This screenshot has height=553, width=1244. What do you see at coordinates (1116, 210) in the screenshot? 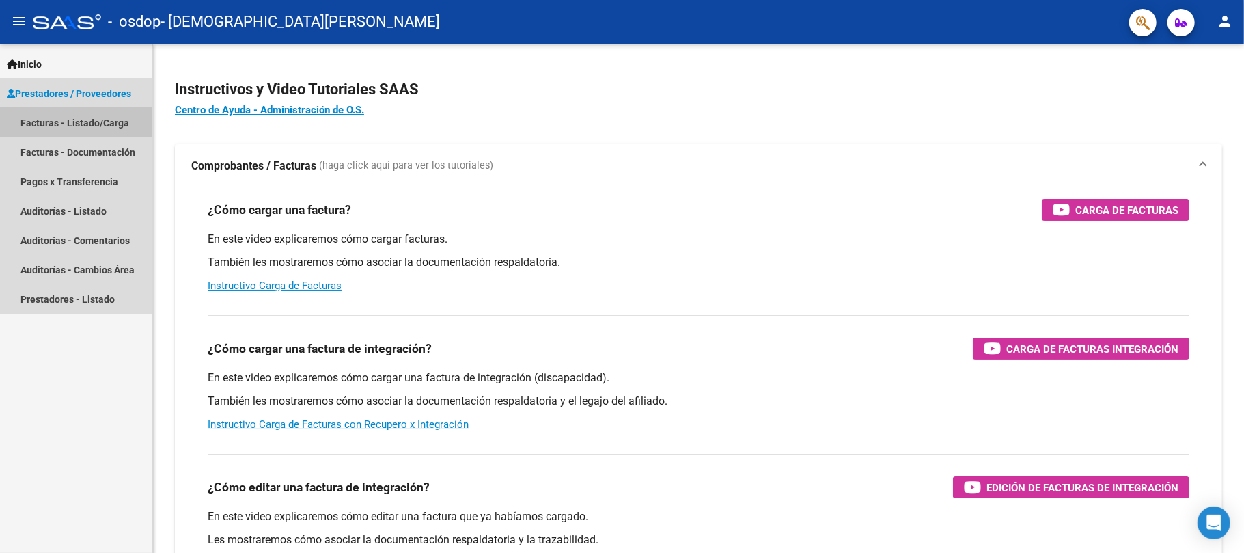
I see `button: Carga de Facturas` at bounding box center [1116, 210].